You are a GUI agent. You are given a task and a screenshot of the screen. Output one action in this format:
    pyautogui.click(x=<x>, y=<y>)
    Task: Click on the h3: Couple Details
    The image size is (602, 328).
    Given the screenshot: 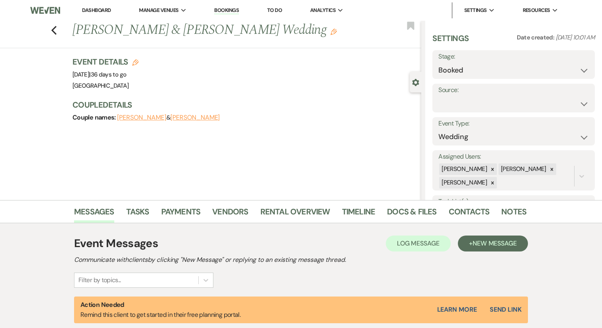 What is the action you would take?
    pyautogui.click(x=243, y=105)
    